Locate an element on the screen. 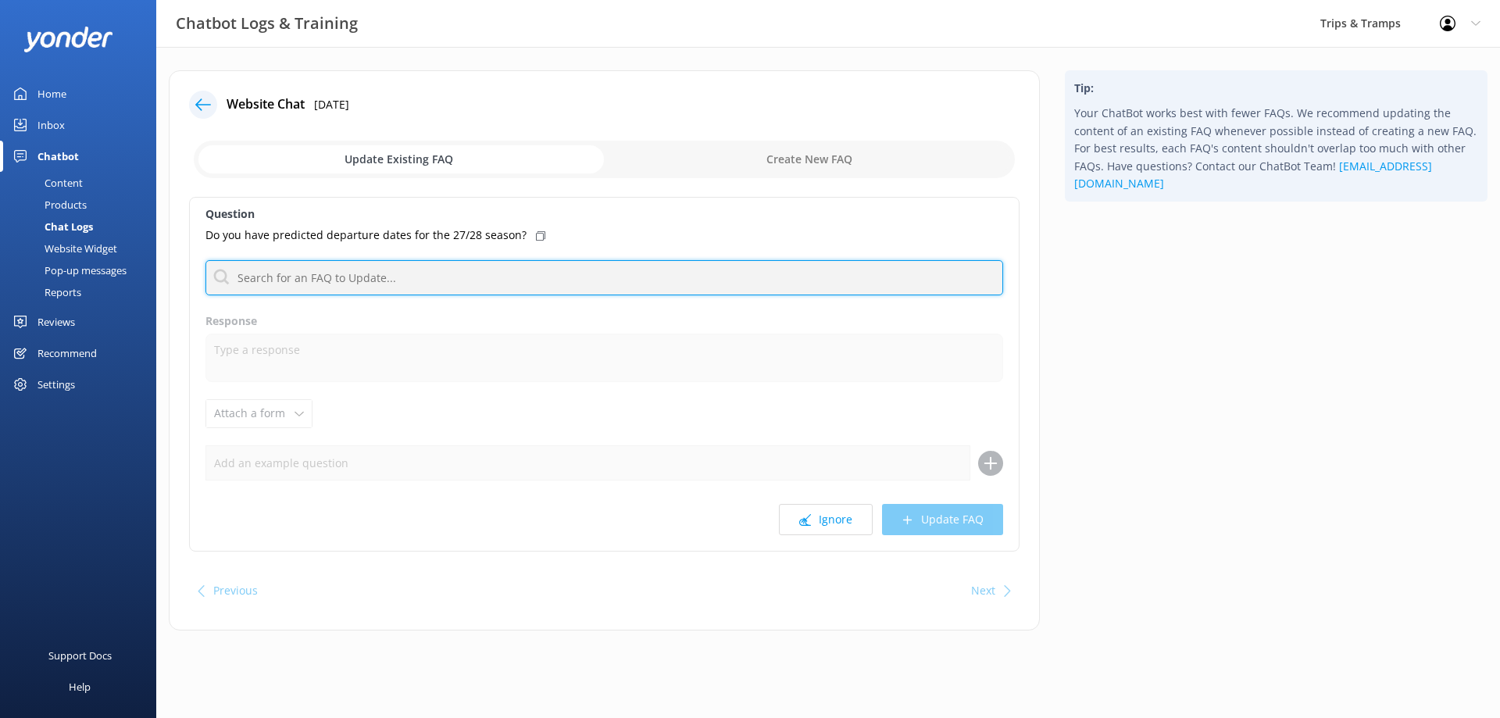 Image resolution: width=1500 pixels, height=718 pixels. div: Content is located at coordinates (46, 183).